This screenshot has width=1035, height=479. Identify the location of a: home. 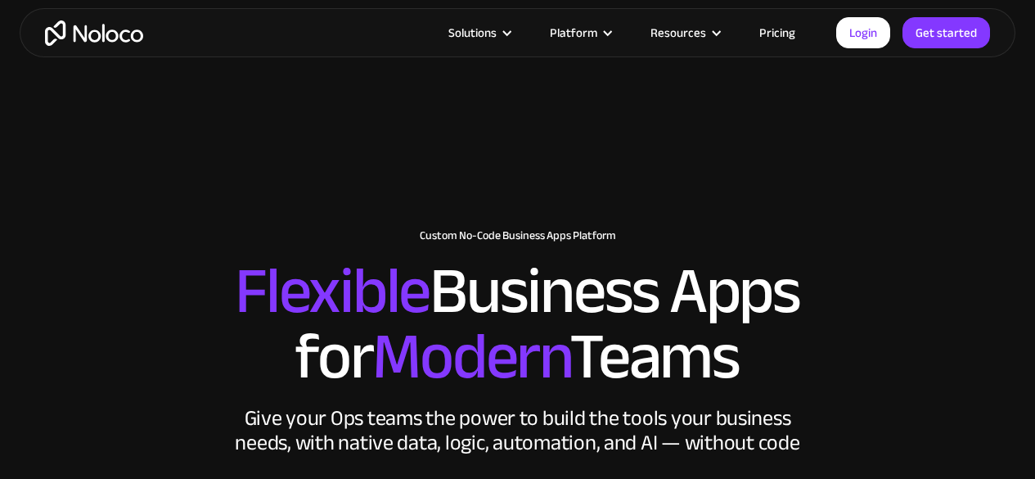
(94, 33).